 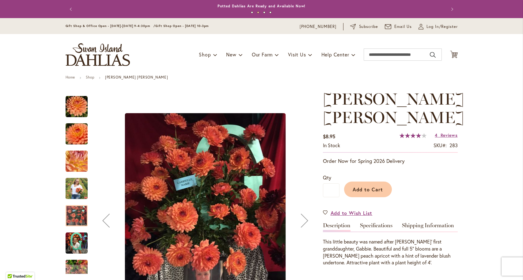 I want to click on div: Next, so click(x=77, y=269).